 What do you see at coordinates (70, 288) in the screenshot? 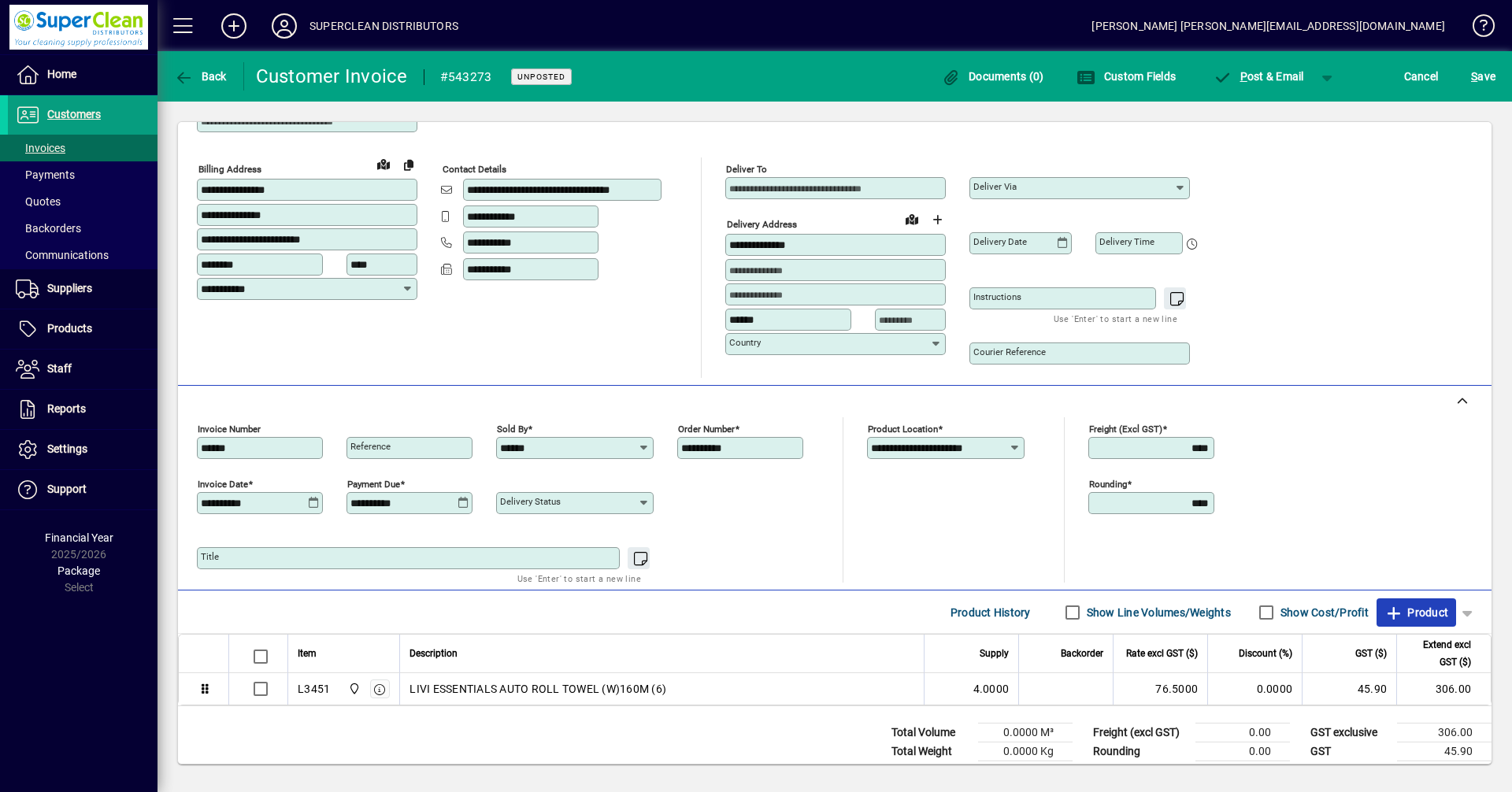
I see `span: Suppliers` at bounding box center [70, 288].